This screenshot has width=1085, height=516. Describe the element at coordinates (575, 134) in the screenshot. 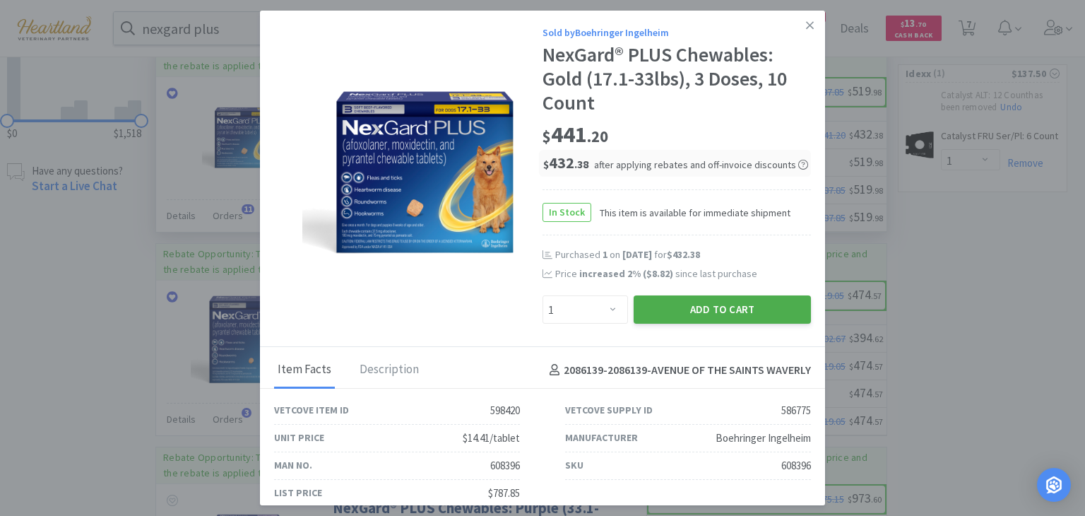

I see `span: 441` at that location.